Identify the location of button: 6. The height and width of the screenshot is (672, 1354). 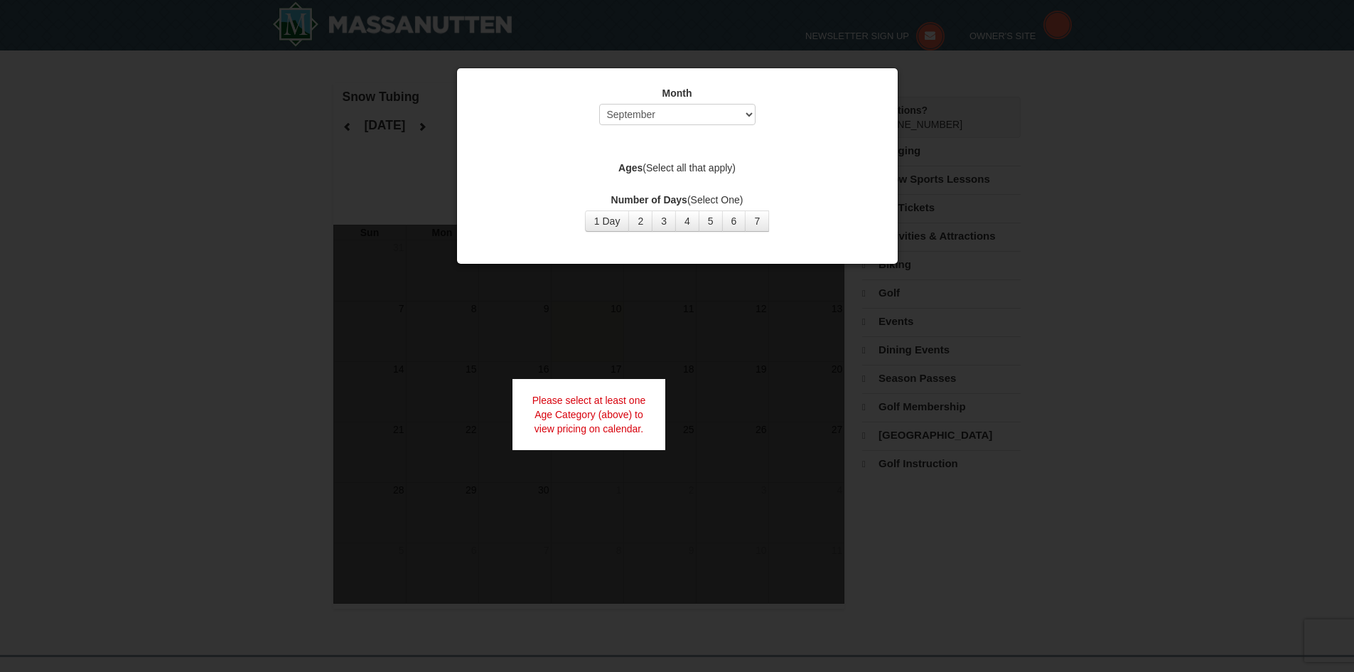
(734, 221).